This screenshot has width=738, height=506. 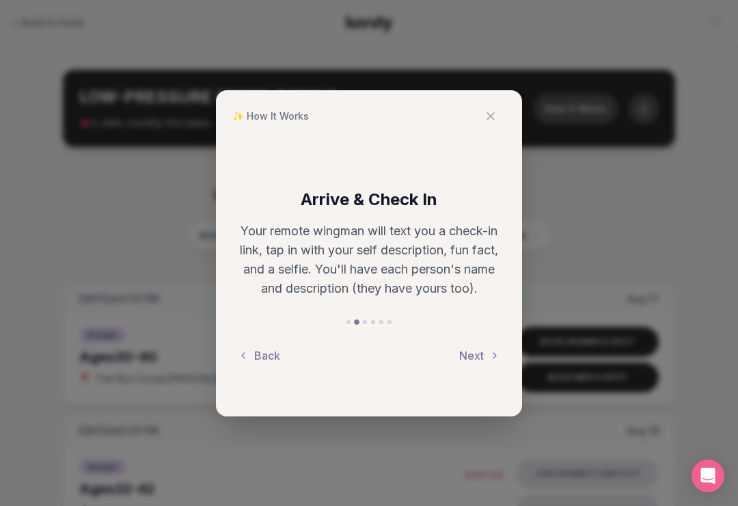 What do you see at coordinates (708, 475) in the screenshot?
I see `div: Open Intercom Messenger` at bounding box center [708, 475].